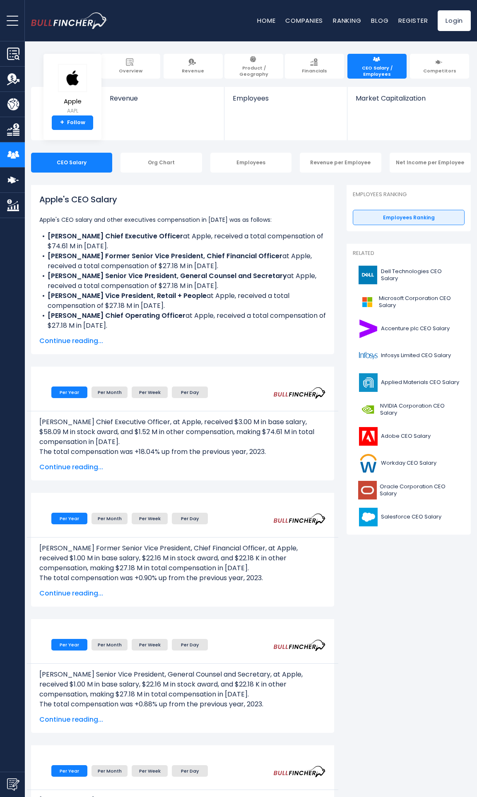  I want to click on a: Ranking, so click(347, 20).